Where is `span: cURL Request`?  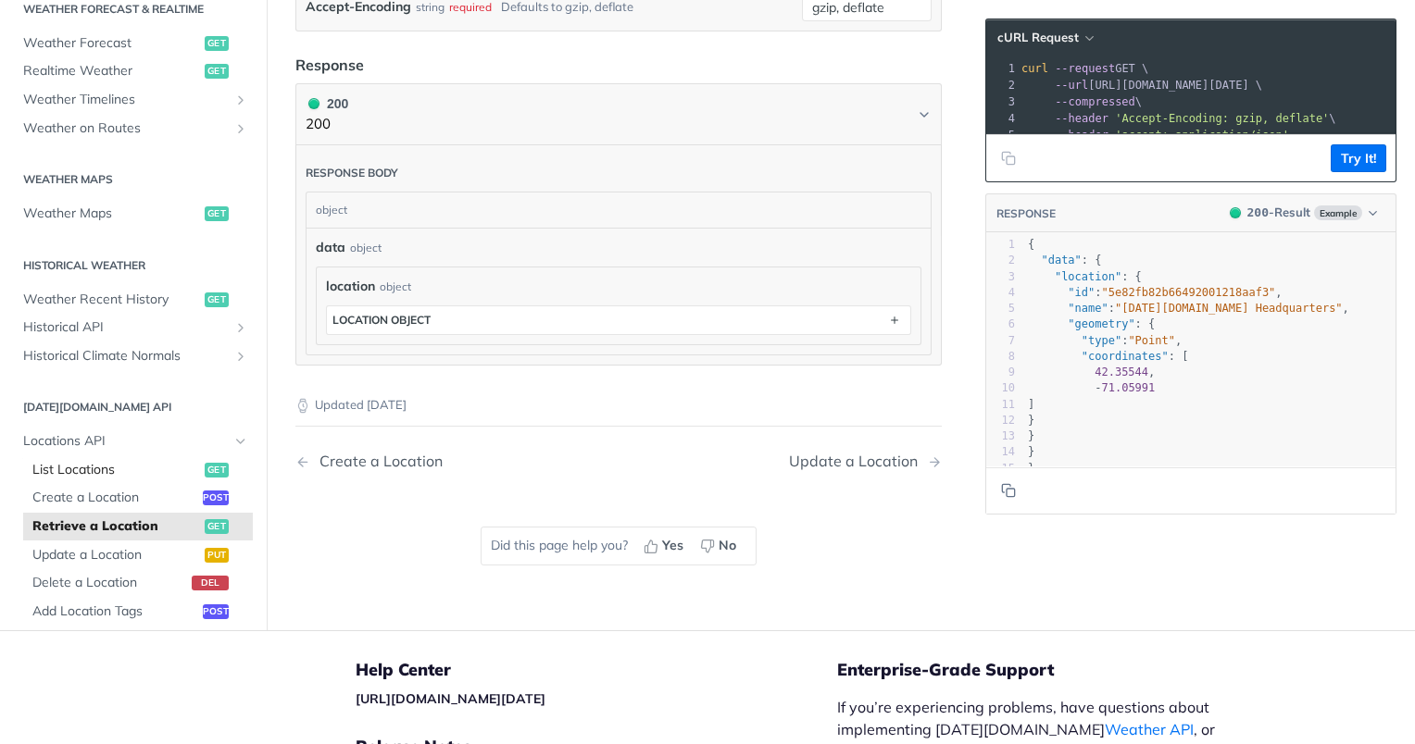 span: cURL Request is located at coordinates (1038, 37).